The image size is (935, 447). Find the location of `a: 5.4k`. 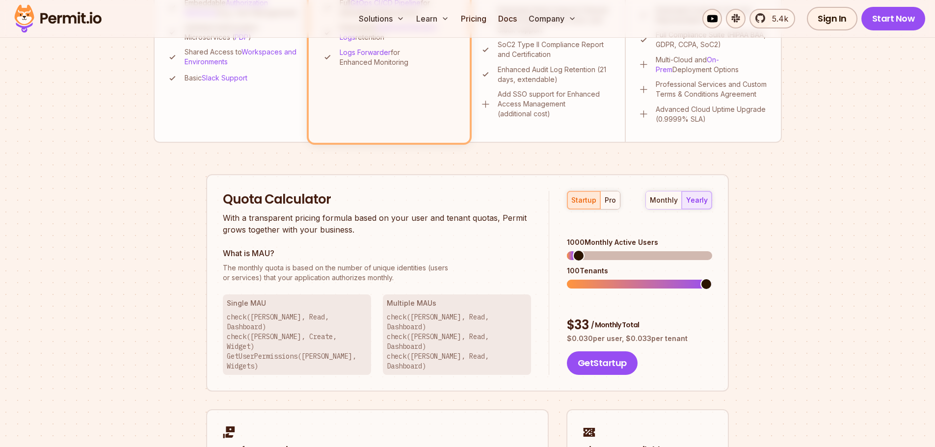

a: 5.4k is located at coordinates (772, 19).